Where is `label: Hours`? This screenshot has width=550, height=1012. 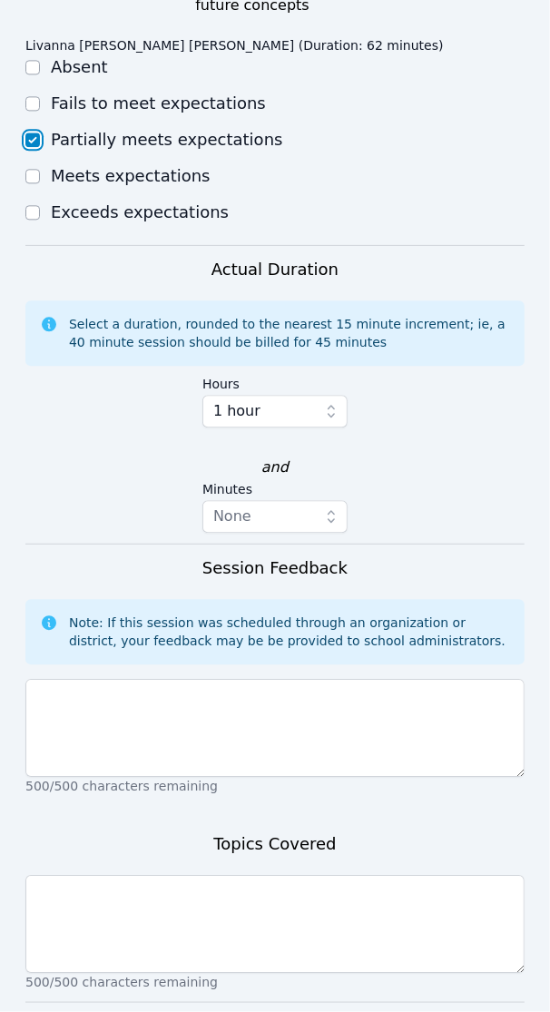 label: Hours is located at coordinates (275, 384).